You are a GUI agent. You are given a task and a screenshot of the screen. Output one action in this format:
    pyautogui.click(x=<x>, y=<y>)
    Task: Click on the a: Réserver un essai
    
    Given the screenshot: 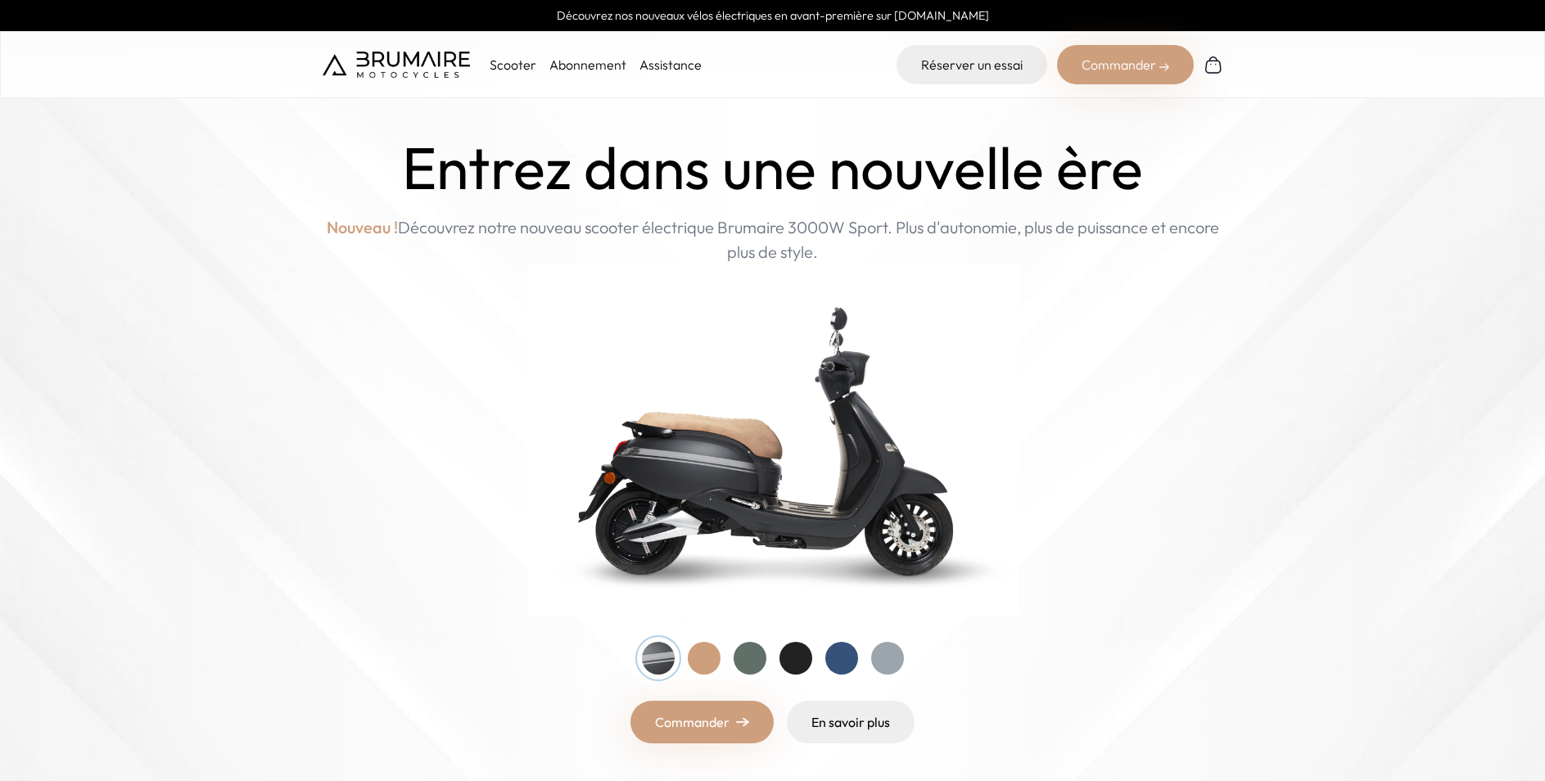 What is the action you would take?
    pyautogui.click(x=972, y=65)
    